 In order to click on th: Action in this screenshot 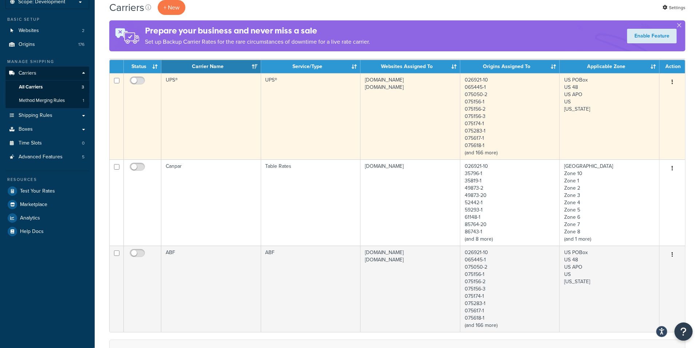, I will do `click(672, 67)`.